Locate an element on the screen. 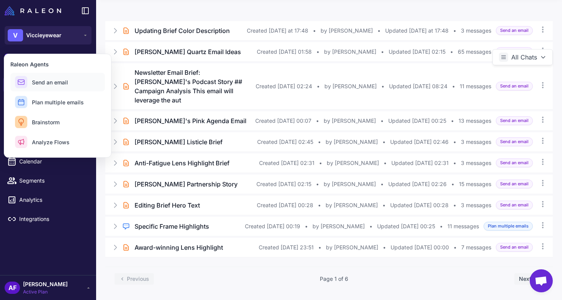 This screenshot has height=300, width=562. a: Analytics is located at coordinates (48, 200).